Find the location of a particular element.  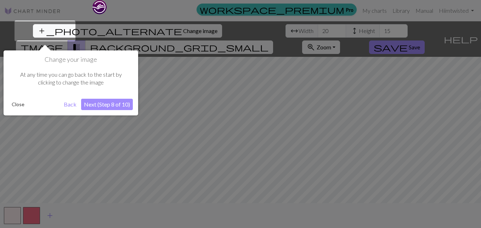

div: At any time you can go back to the start by clicking to change the image is located at coordinates (71, 78).